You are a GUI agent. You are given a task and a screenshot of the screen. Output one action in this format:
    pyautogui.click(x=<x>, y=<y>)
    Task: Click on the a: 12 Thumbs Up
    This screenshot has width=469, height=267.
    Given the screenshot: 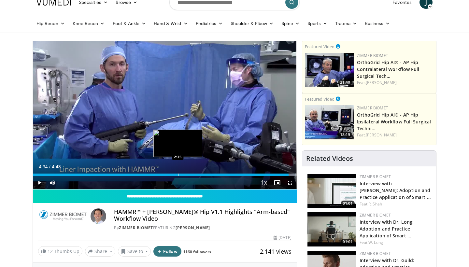 What is the action you would take?
    pyautogui.click(x=60, y=251)
    